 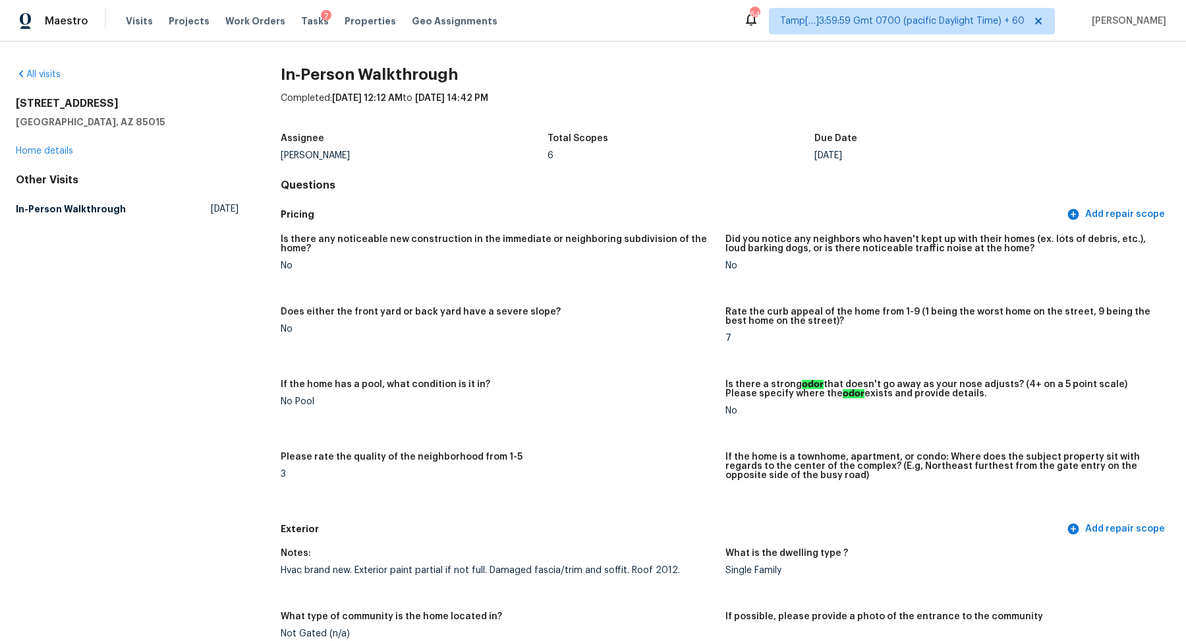 What do you see at coordinates (44, 151) in the screenshot?
I see `a: Home details` at bounding box center [44, 151].